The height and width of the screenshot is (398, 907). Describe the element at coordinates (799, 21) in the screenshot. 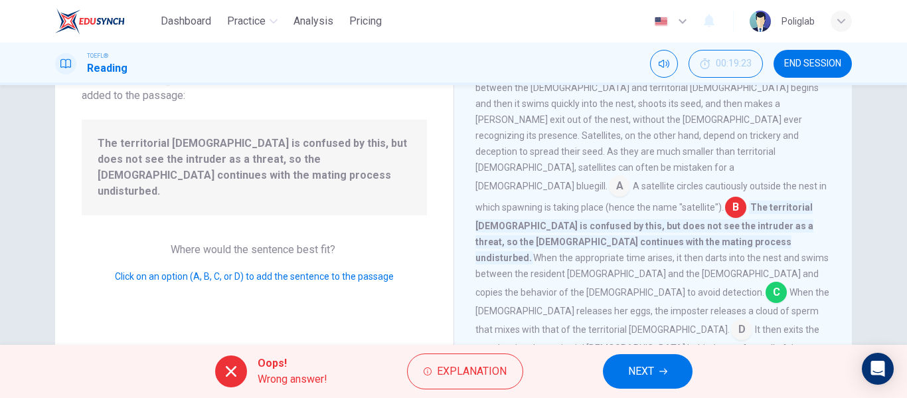

I see `div: Poliglab` at that location.